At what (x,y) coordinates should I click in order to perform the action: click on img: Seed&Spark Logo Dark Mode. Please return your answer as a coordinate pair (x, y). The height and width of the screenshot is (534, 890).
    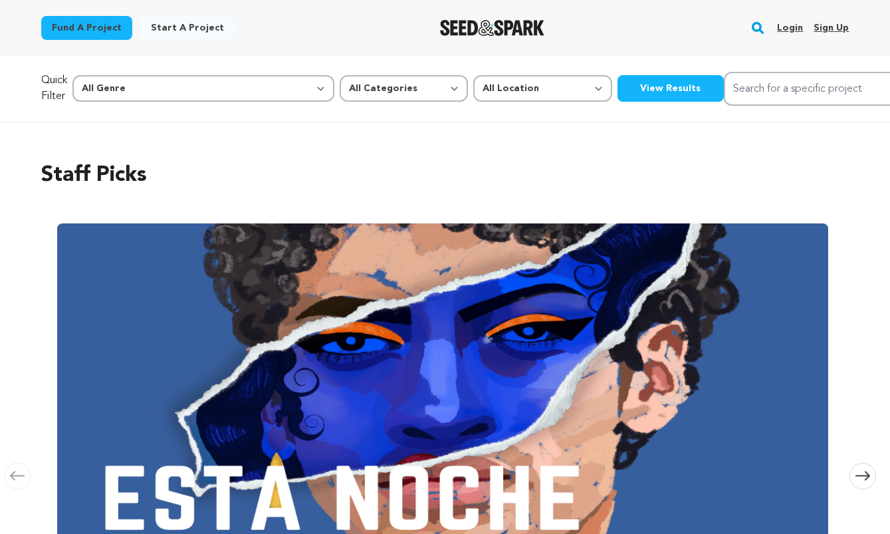
    Looking at the image, I should click on (492, 28).